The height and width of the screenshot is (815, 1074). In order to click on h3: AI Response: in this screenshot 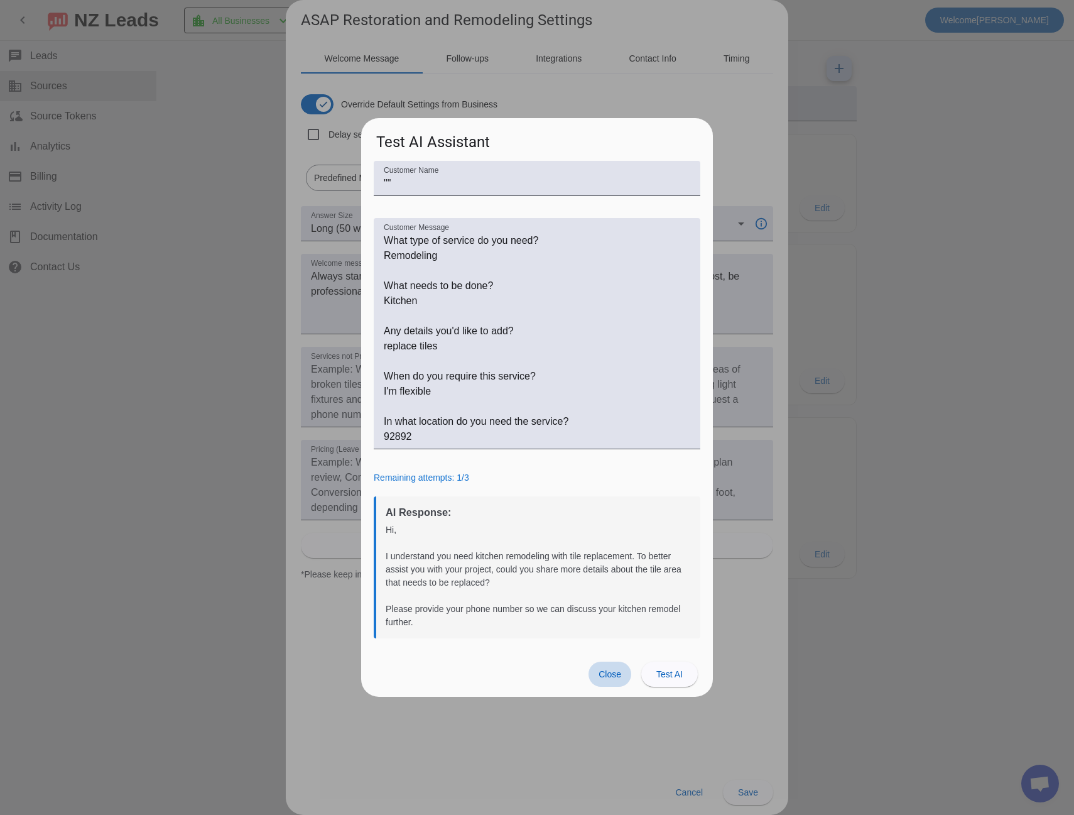, I will do `click(538, 512)`.